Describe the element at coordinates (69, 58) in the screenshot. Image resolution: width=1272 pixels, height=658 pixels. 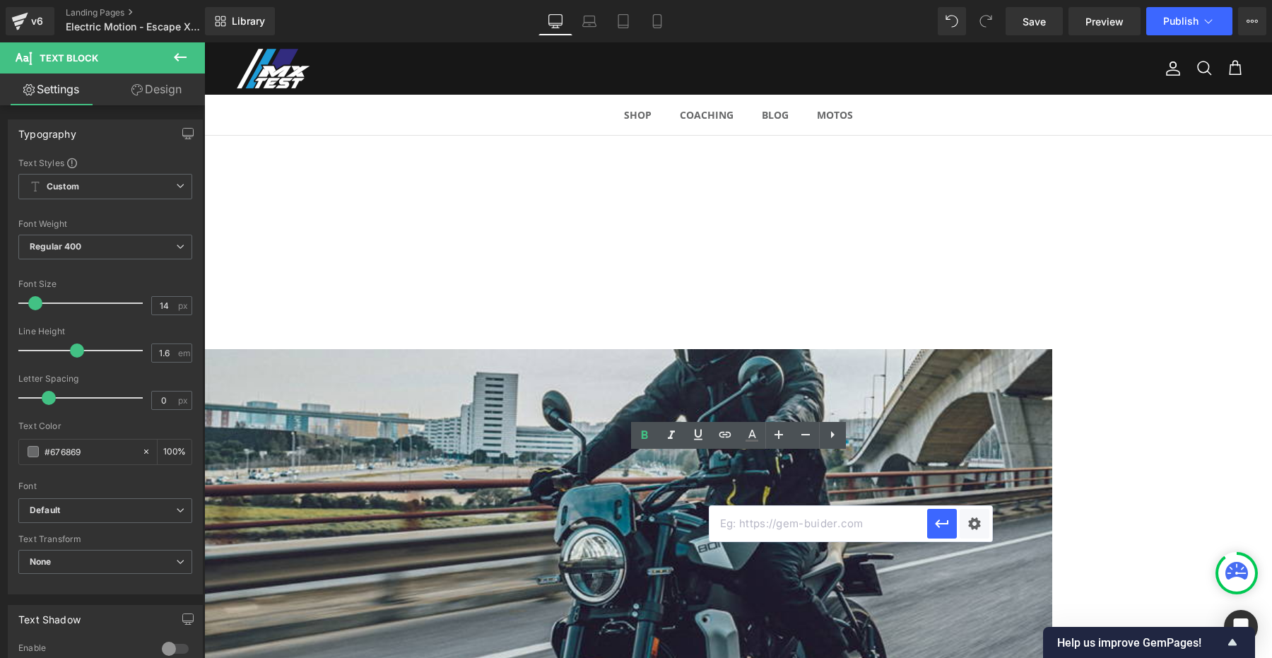
I see `span: Text Block` at that location.